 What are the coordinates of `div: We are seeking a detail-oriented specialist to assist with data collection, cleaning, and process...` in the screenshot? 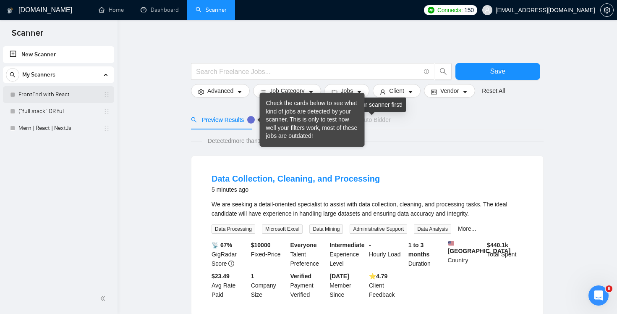 It's located at (367, 209).